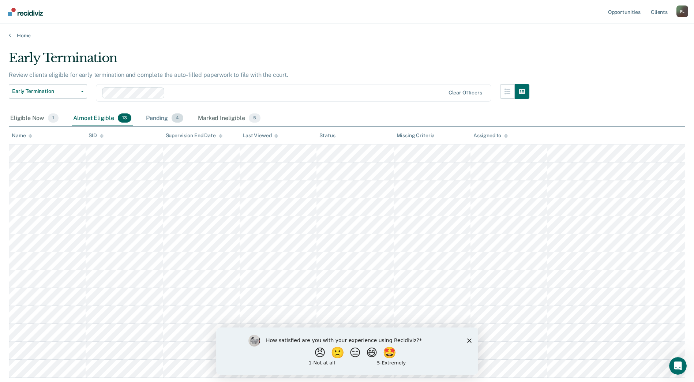  What do you see at coordinates (254, 118) in the screenshot?
I see `span: 5` at bounding box center [254, 118].